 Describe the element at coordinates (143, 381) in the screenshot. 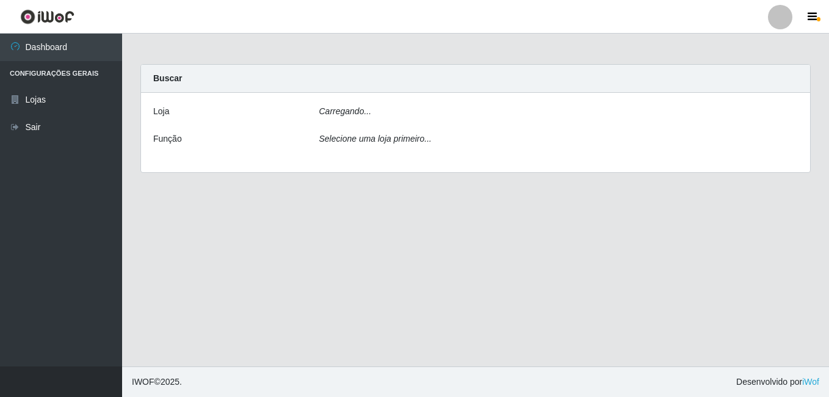

I see `span: IWOF` at that location.